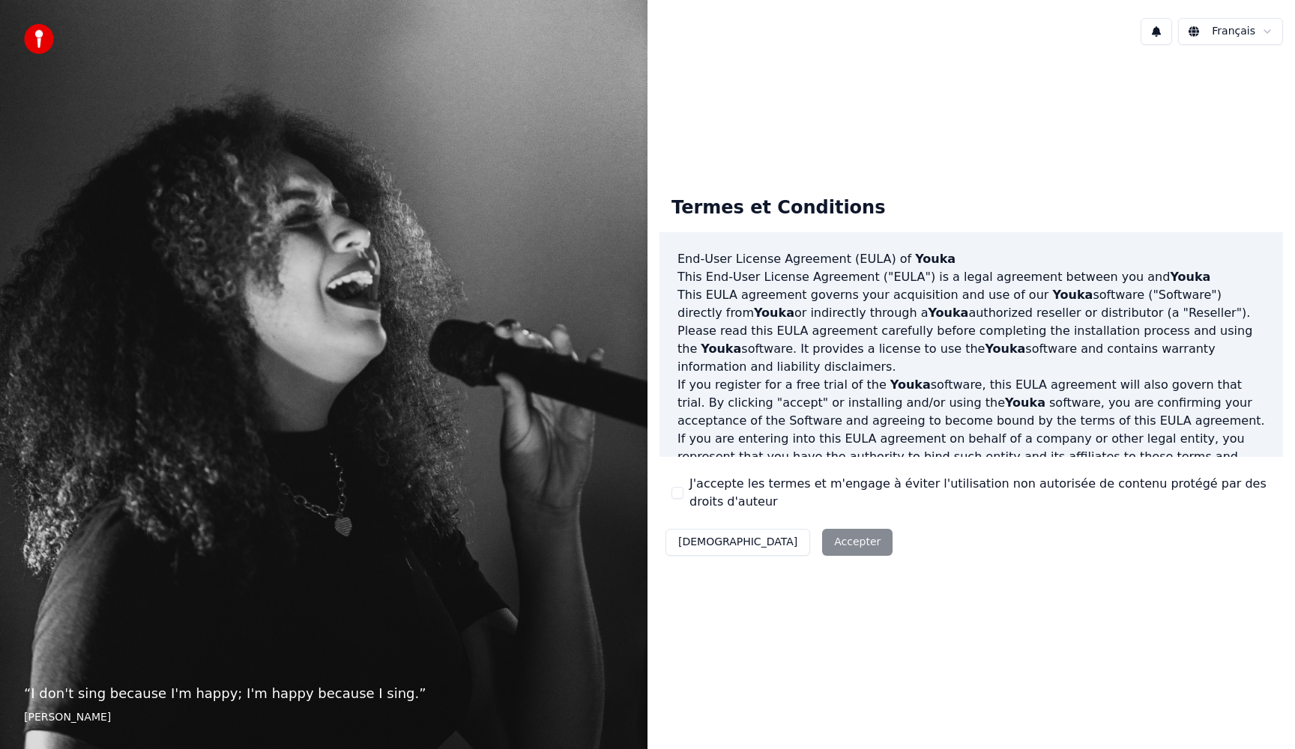 The width and height of the screenshot is (1295, 749). I want to click on div: Termes et Conditions, so click(778, 208).